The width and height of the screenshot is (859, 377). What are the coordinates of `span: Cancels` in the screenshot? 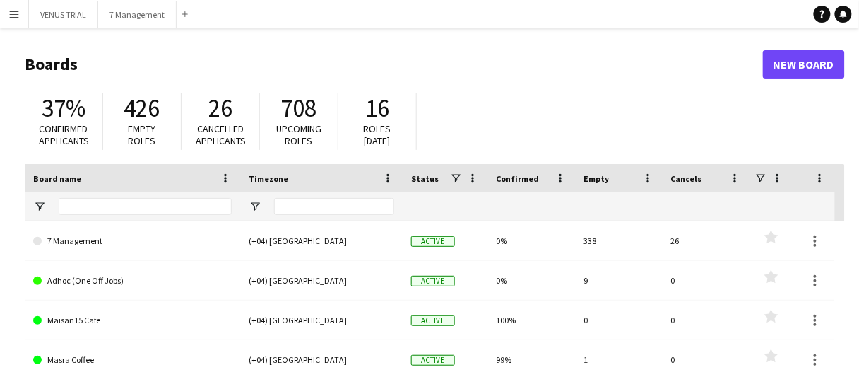 It's located at (687, 178).